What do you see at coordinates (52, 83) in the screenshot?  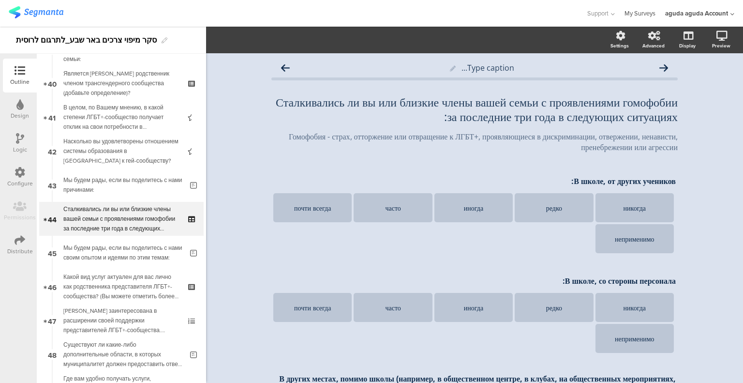 I see `span: 40` at bounding box center [52, 83].